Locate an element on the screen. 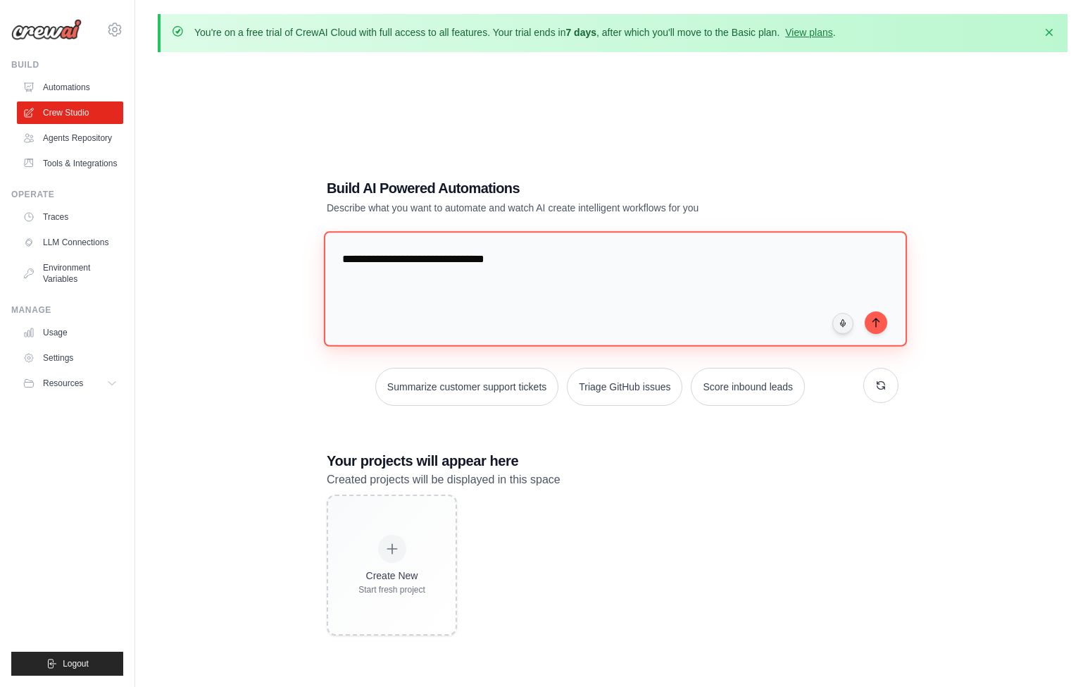  button: Triage GitHub issues is located at coordinates (625, 387).